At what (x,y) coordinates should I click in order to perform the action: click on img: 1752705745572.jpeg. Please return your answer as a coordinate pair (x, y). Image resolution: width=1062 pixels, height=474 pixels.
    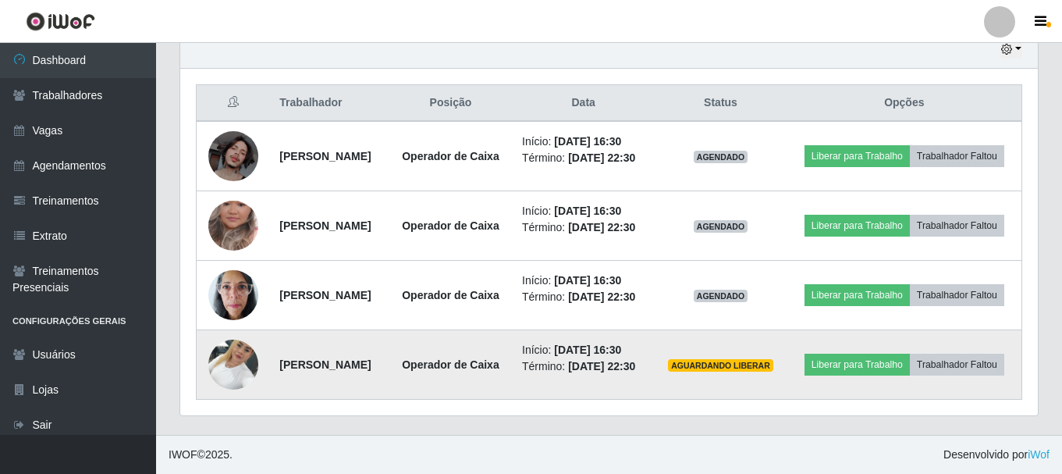
    Looking at the image, I should click on (233, 364).